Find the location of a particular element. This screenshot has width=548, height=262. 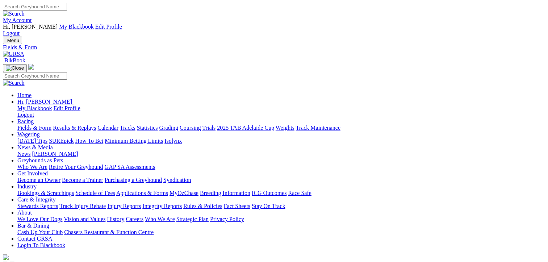

a: MyOzChase is located at coordinates (184, 193).